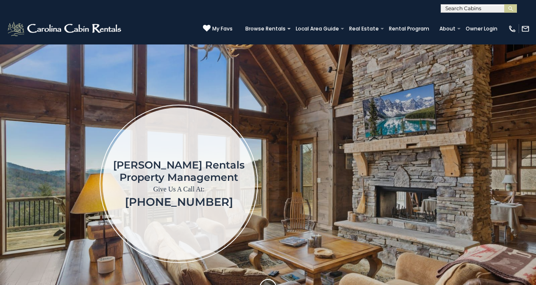  What do you see at coordinates (526, 29) in the screenshot?
I see `img: mail-regular-white.png` at bounding box center [526, 29].